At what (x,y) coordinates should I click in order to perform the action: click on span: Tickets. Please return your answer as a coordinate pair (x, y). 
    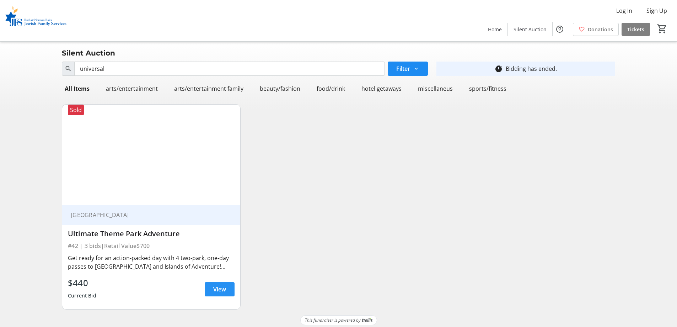
    Looking at the image, I should click on (636, 29).